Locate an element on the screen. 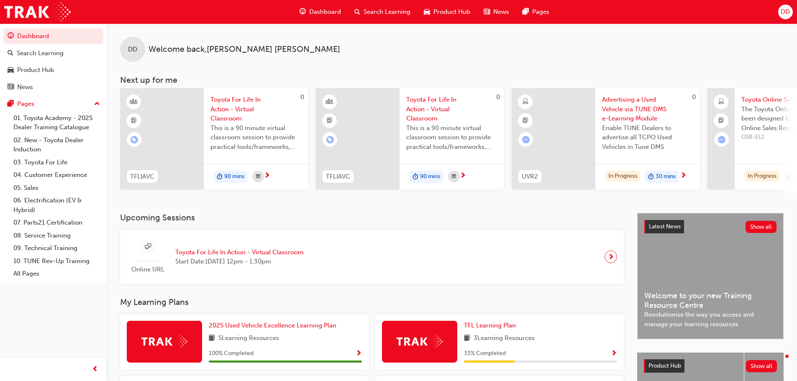  a: 0UVR2Advertising a Used Vehicle via TUNE DMS e-Learning ModuleEnable TUNE Dealers to advertise al... is located at coordinates (606, 139).